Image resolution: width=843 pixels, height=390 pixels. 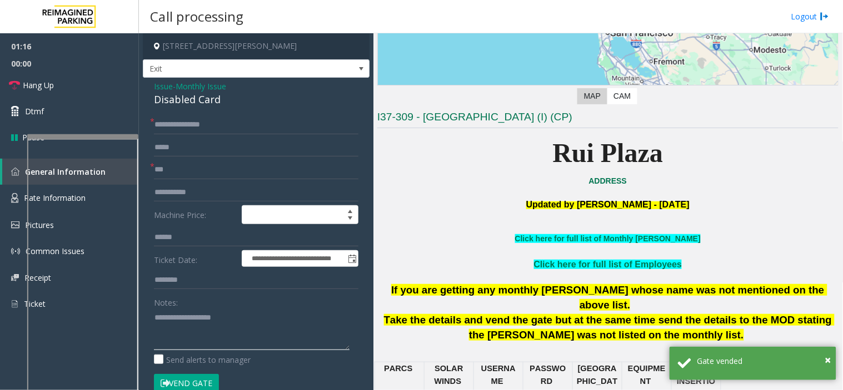 What do you see at coordinates (810, 16) in the screenshot?
I see `a: Logout` at bounding box center [810, 16].